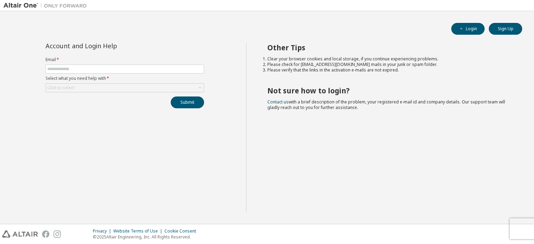 The height and width of the screenshot is (244, 534). What do you see at coordinates (46, 234) in the screenshot?
I see `img: facebook.svg` at bounding box center [46, 234].